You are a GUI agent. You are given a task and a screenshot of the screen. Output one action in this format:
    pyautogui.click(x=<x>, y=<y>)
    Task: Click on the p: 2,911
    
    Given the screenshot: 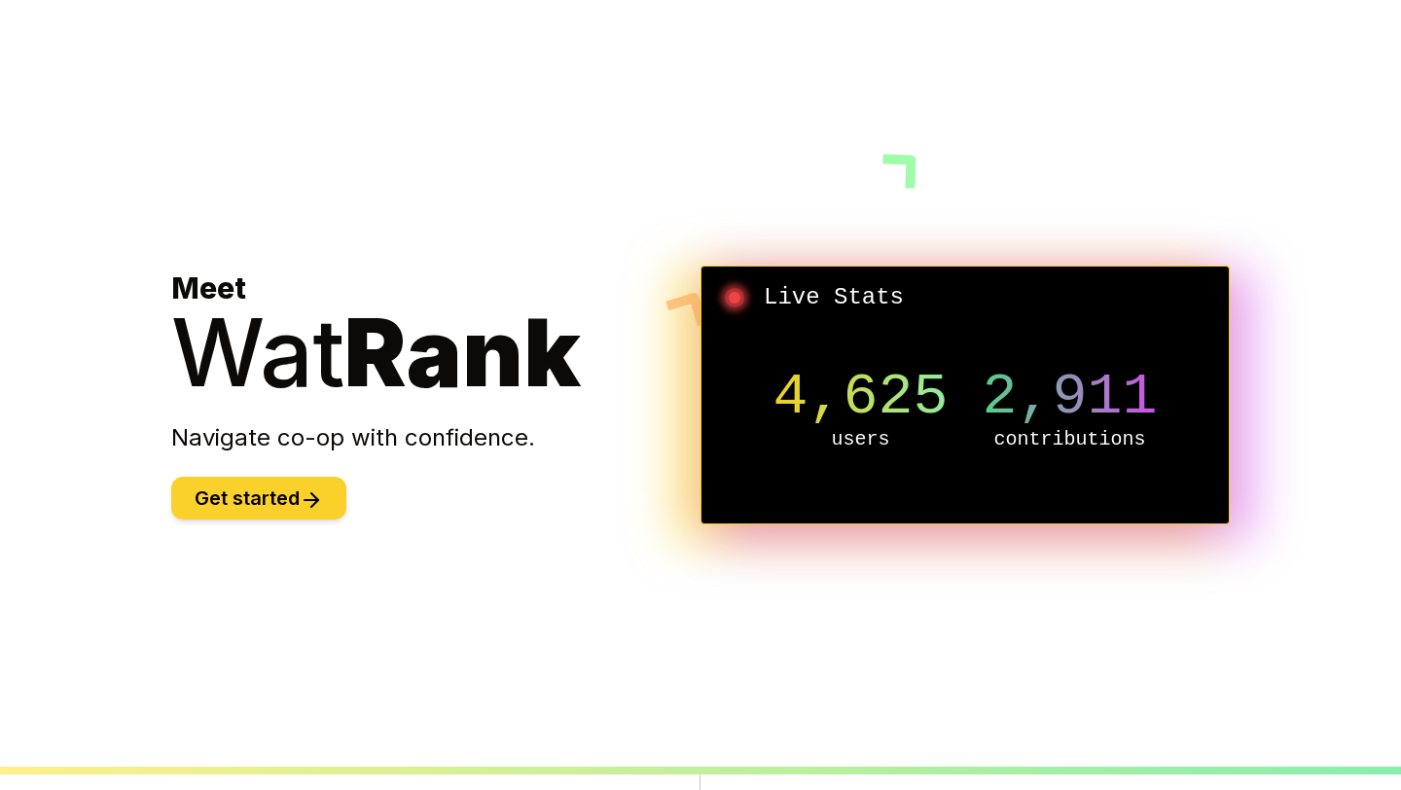 What is the action you would take?
    pyautogui.click(x=1069, y=397)
    